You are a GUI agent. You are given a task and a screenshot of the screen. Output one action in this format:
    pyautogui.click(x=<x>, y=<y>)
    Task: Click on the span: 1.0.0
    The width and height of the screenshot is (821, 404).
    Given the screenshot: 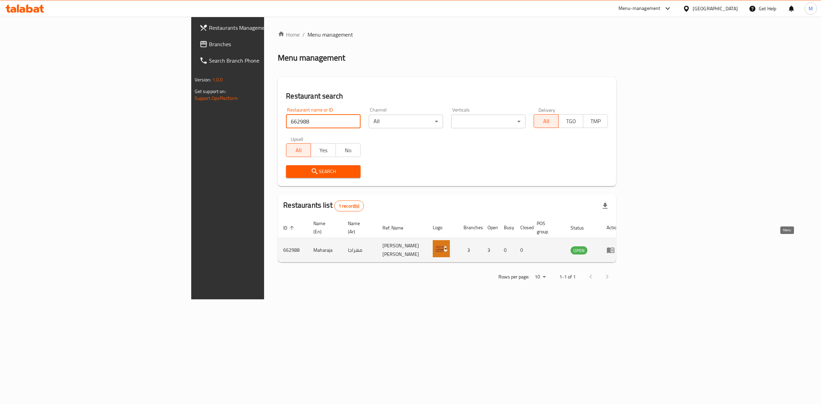 What is the action you would take?
    pyautogui.click(x=218, y=80)
    